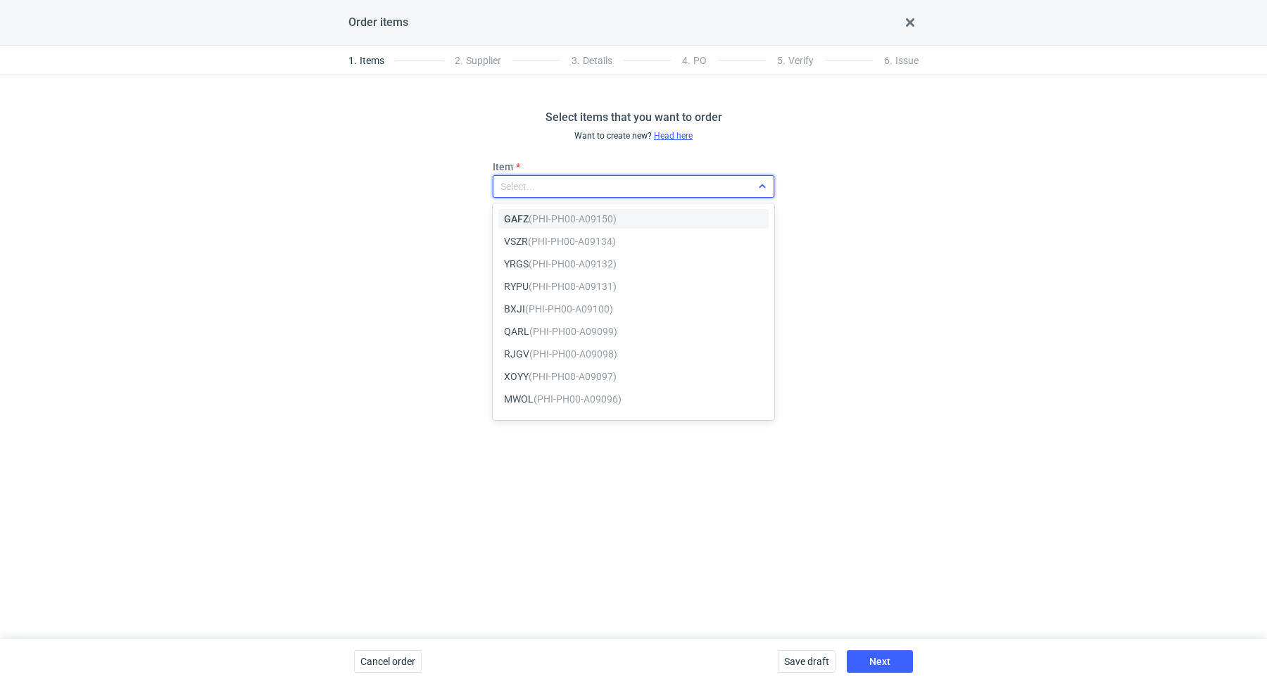 This screenshot has width=1267, height=684. I want to click on em: (PHI-PH00-A09100), so click(569, 309).